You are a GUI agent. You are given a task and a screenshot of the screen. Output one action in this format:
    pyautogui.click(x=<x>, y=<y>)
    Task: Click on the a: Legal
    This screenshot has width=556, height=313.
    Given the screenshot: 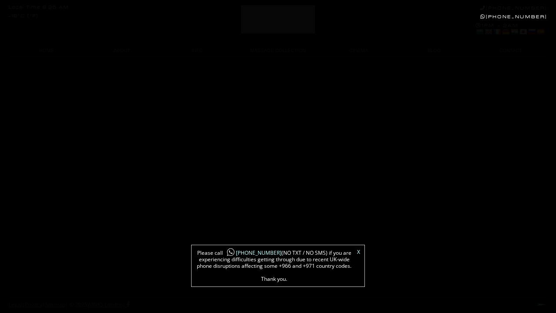 What is the action you would take?
    pyautogui.click(x=15, y=304)
    